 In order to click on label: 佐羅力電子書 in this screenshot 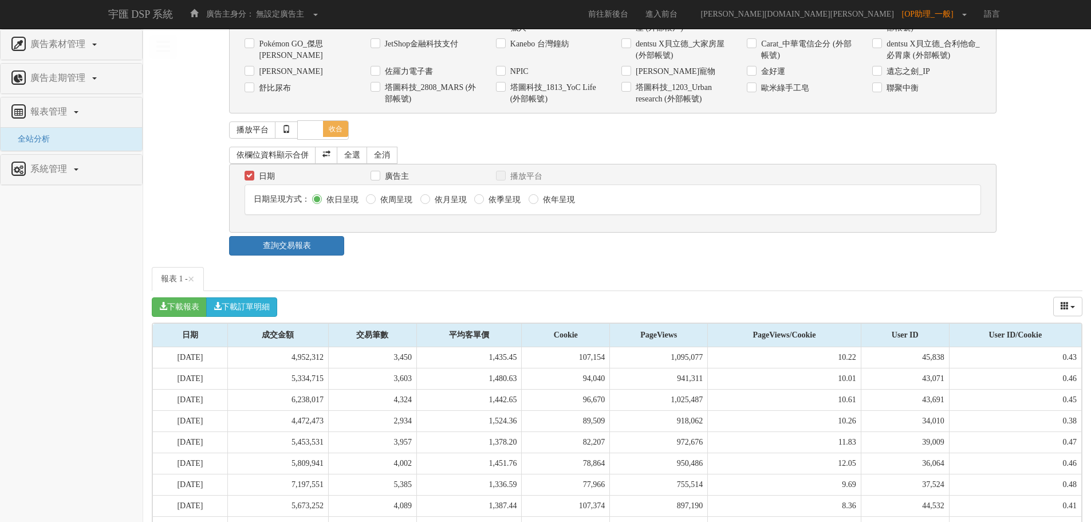, I will do `click(407, 72)`.